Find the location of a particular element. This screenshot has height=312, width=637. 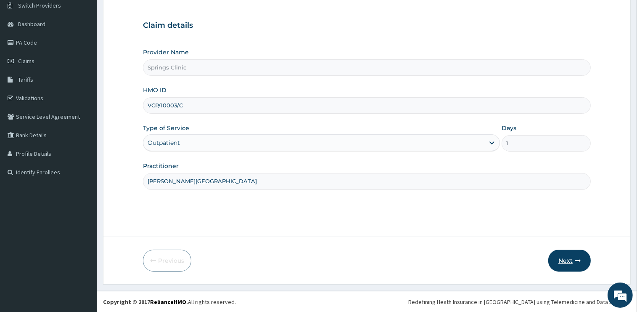

span: We're online! is located at coordinates (82, 141).